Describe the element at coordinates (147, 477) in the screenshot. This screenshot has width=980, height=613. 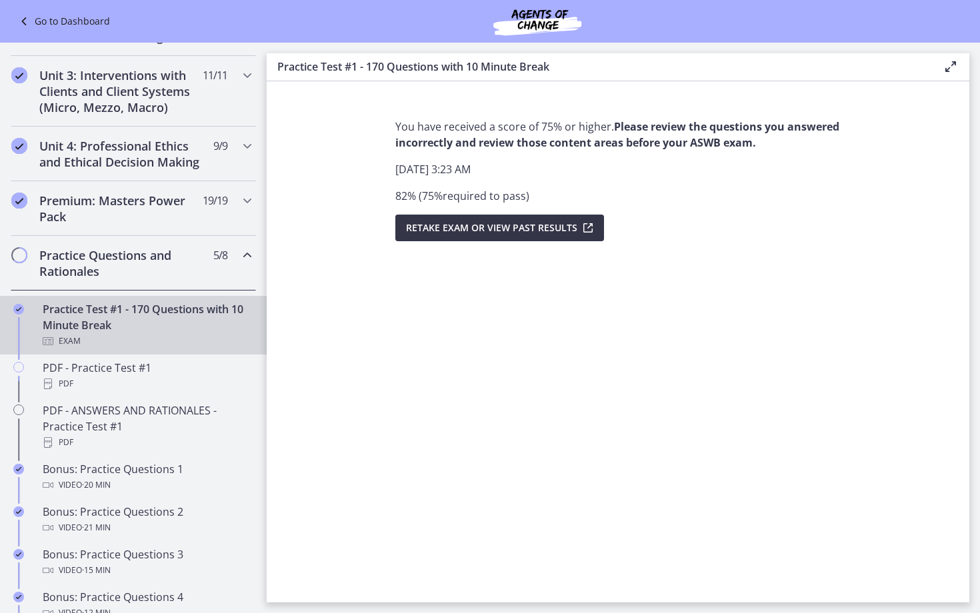
I see `div: Bonus: Practice Questions 1` at that location.